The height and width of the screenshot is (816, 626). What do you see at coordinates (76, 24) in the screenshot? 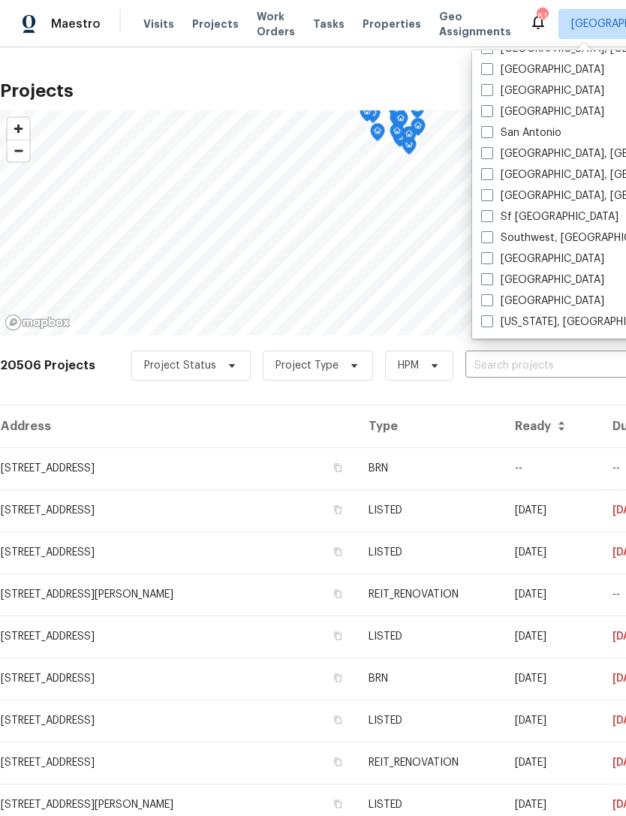
I see `span: Maestro` at bounding box center [76, 24].